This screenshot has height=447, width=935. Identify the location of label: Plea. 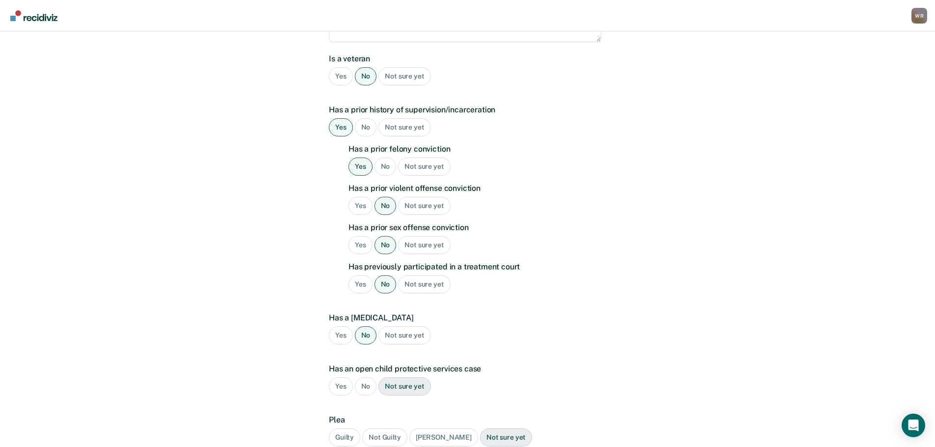
(465, 419).